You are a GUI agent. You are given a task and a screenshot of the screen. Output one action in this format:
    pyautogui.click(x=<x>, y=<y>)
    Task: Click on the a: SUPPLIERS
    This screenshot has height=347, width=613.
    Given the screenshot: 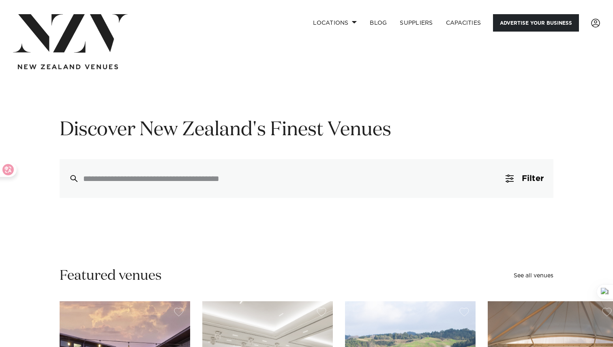 What is the action you would take?
    pyautogui.click(x=416, y=23)
    